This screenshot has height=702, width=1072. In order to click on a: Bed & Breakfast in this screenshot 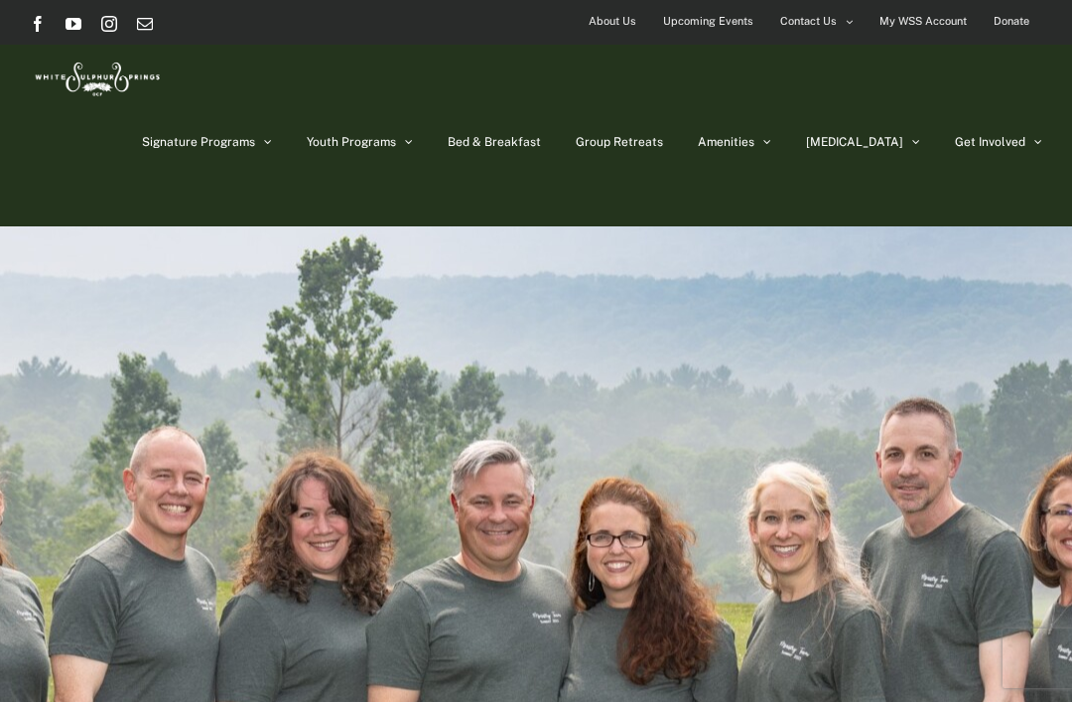, I will do `click(494, 141)`.